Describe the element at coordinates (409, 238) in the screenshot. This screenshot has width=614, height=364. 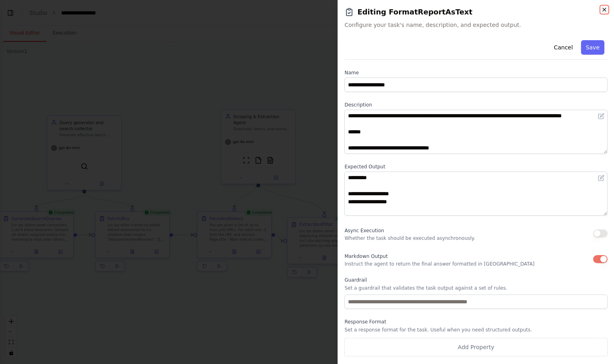
I see `p: Whether the task should be executed asynchronously.` at that location.